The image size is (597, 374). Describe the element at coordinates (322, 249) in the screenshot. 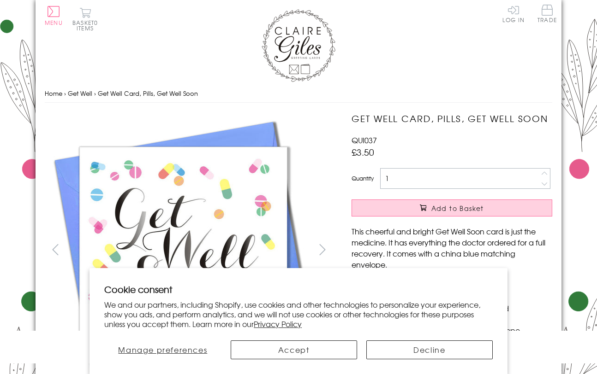

I see `button: next` at that location.